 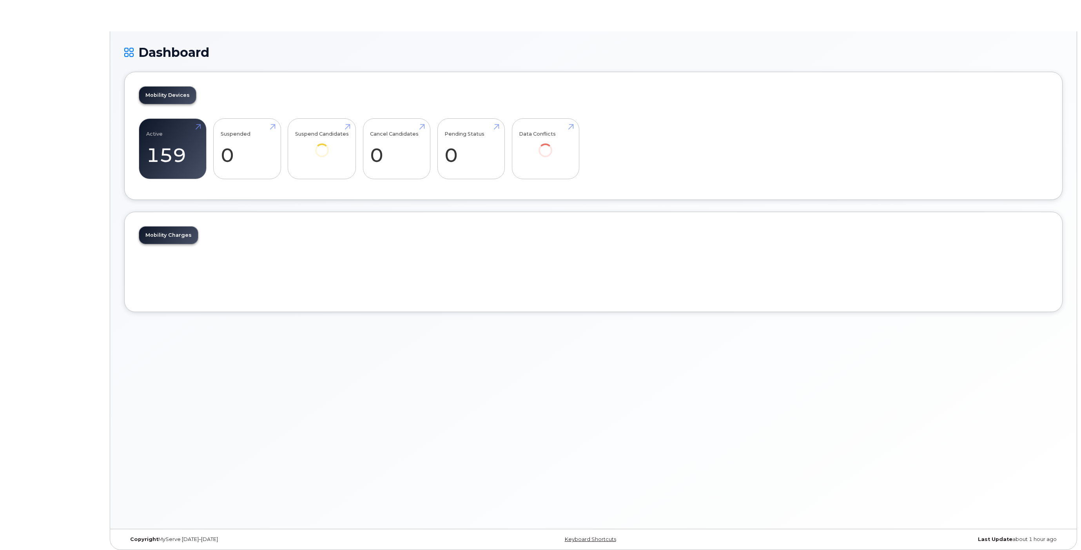 I want to click on a: Suspended 0, so click(x=247, y=149).